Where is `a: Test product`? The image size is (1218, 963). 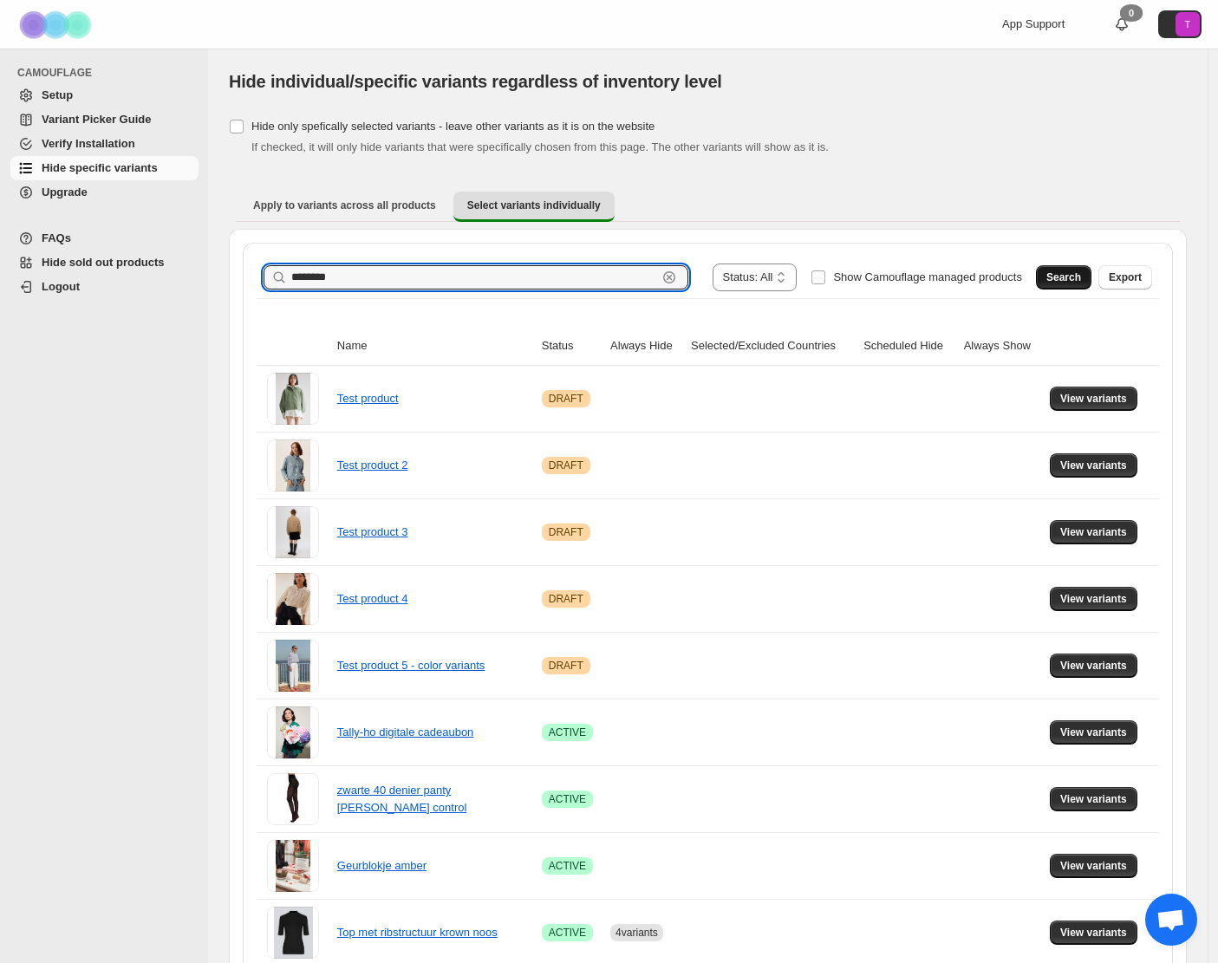 a: Test product is located at coordinates (368, 398).